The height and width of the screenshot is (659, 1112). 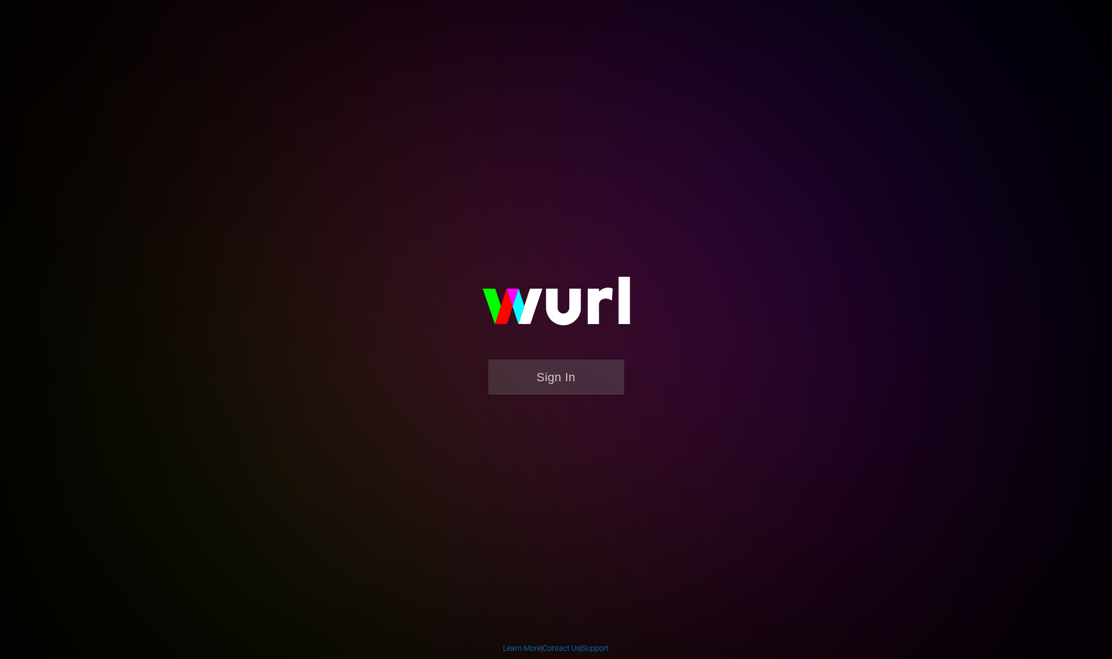 What do you see at coordinates (556, 377) in the screenshot?
I see `button: Sign In` at bounding box center [556, 377].